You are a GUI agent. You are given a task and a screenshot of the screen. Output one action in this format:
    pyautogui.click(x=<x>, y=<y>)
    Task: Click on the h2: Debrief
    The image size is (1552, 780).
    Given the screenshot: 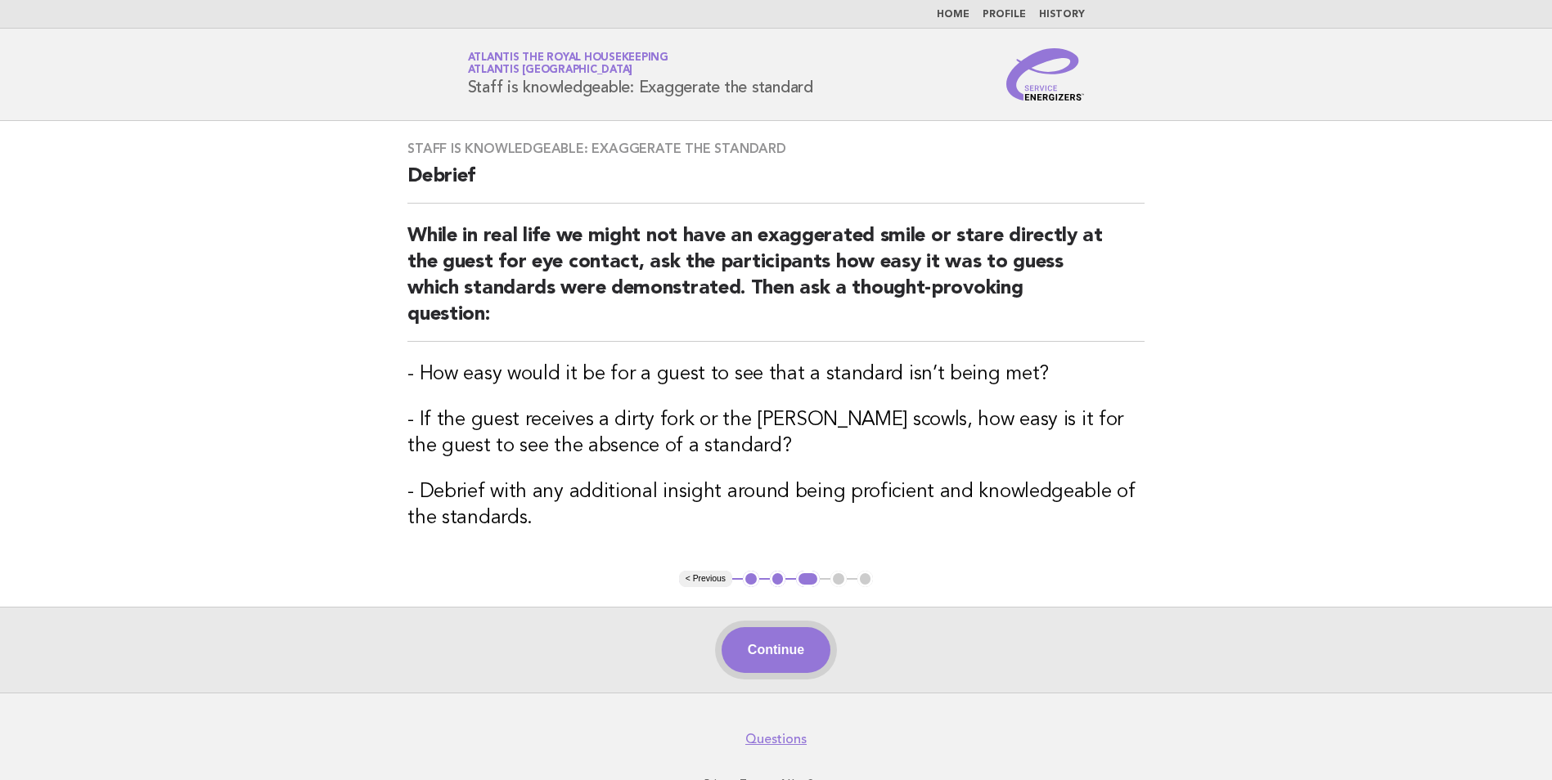 What is the action you would take?
    pyautogui.click(x=775, y=183)
    